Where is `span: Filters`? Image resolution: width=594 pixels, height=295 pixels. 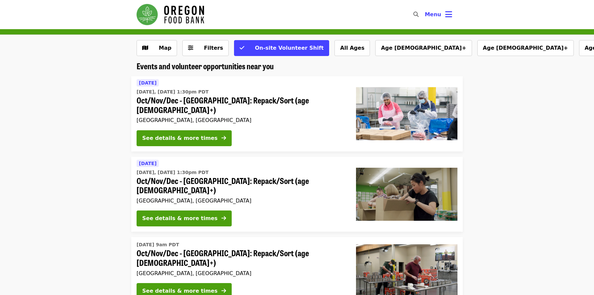 span: Filters is located at coordinates (213, 48).